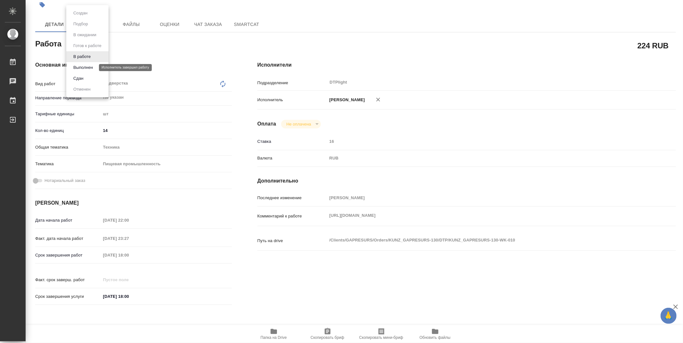 The width and height of the screenshot is (683, 343). Describe the element at coordinates (83, 68) in the screenshot. I see `button: Выполнен` at that location.